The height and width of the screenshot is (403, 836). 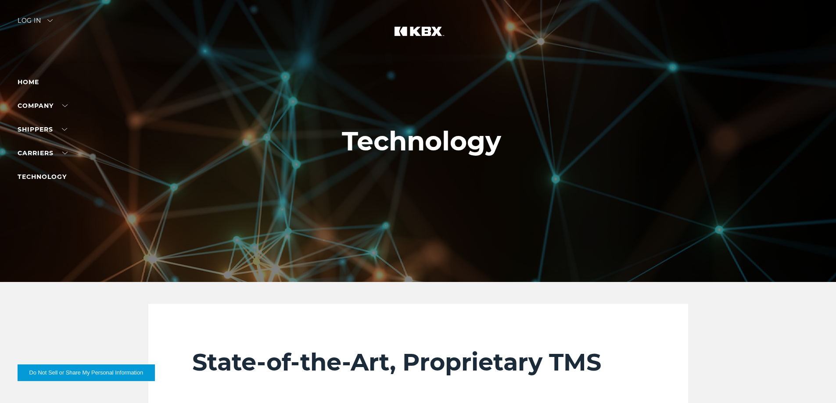 What do you see at coordinates (28, 82) in the screenshot?
I see `a: Home` at bounding box center [28, 82].